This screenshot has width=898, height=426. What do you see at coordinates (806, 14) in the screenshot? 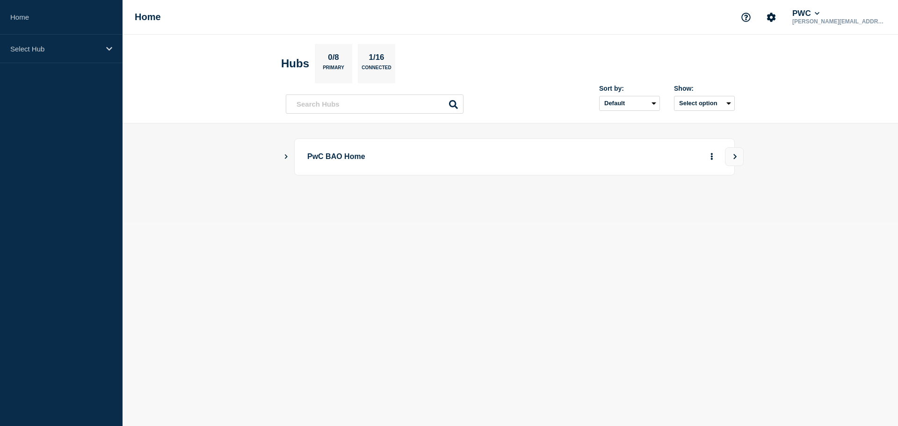
I see `button: PWC` at bounding box center [806, 14].